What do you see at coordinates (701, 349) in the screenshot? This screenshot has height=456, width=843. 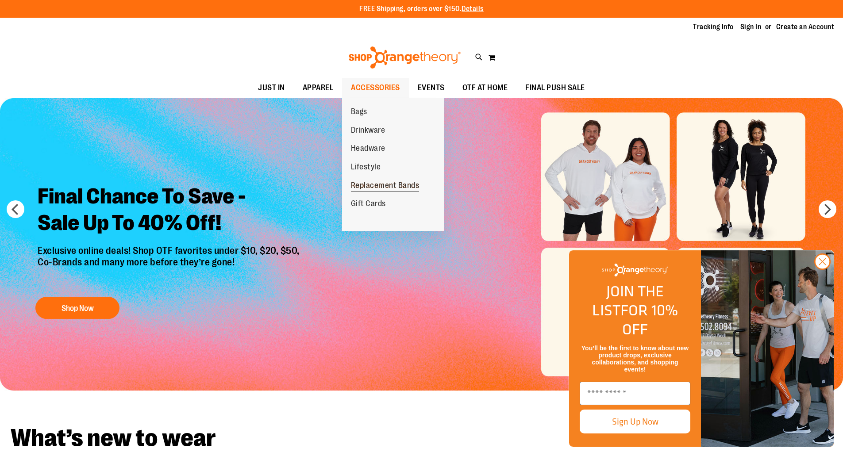 I see `div: FLYOUT Form` at bounding box center [701, 349].